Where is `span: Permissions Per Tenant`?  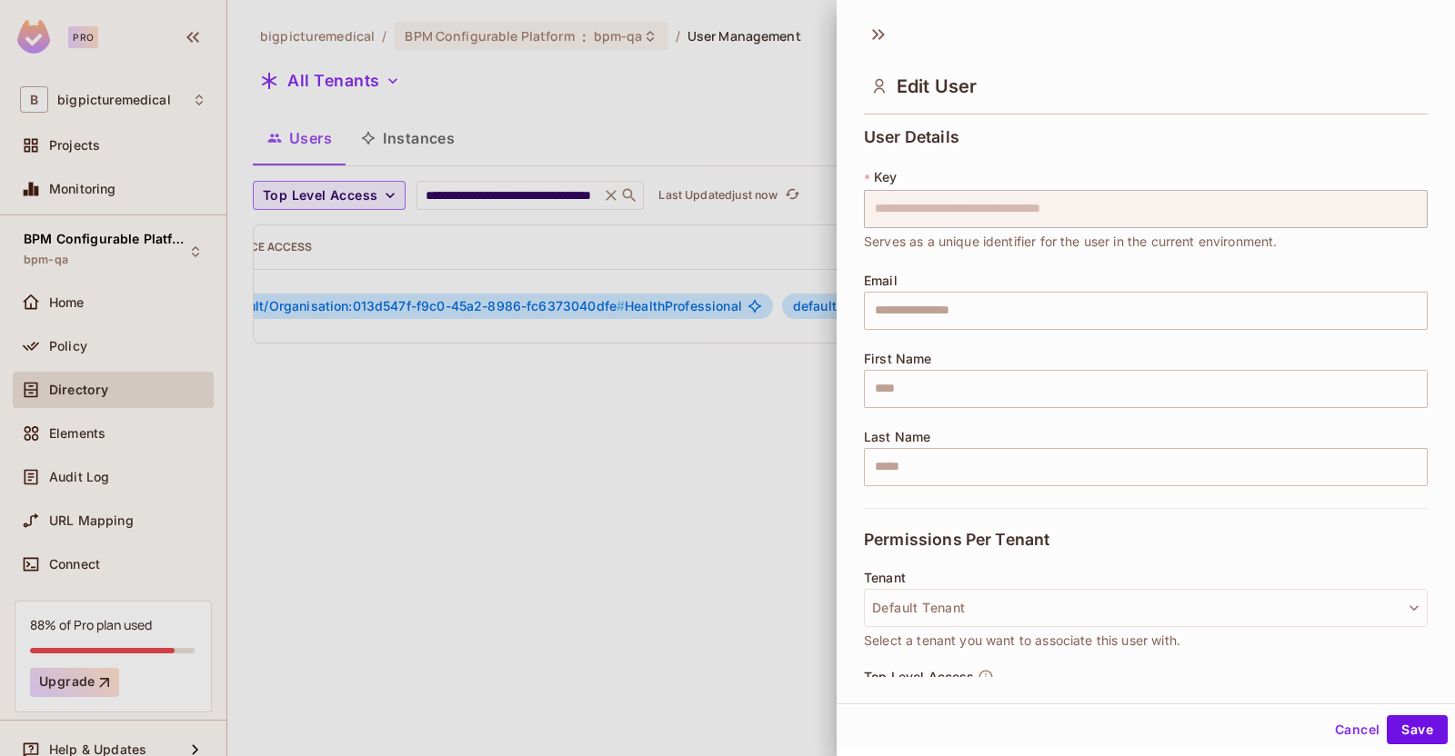
span: Permissions Per Tenant is located at coordinates (956, 540).